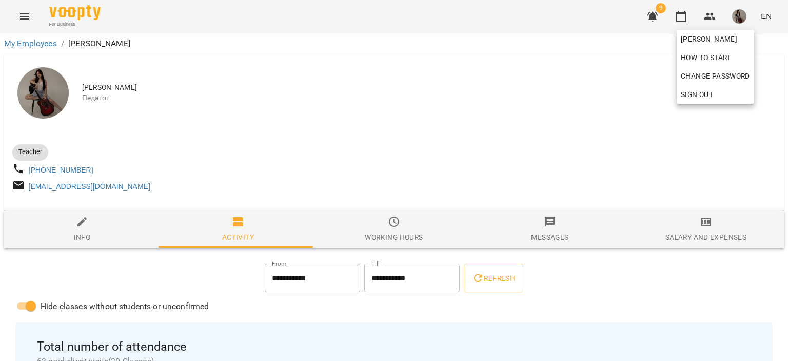 Image resolution: width=788 pixels, height=361 pixels. Describe the element at coordinates (715, 94) in the screenshot. I see `button: Sign Out` at that location.